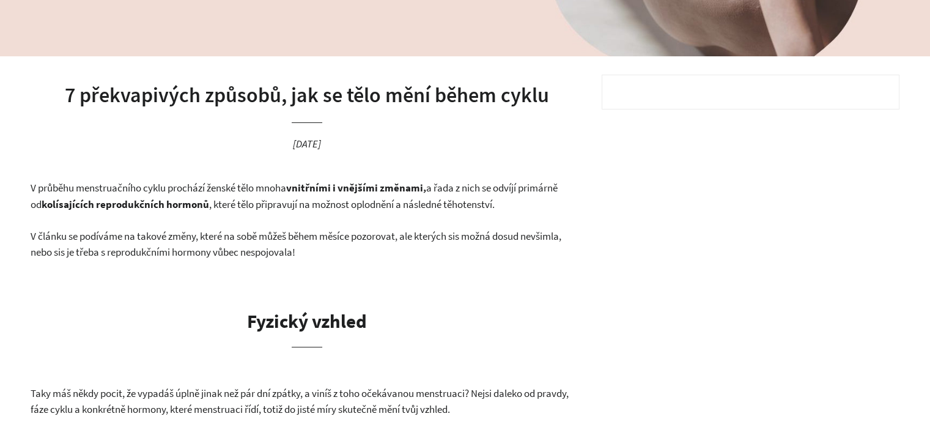 This screenshot has width=930, height=430. What do you see at coordinates (294, 196) in the screenshot?
I see `span: V průběhu menstruačního cyklu prochází ženské tělo mnoha a řada z nich se odvíjí primárně od , kt...` at bounding box center [294, 196].